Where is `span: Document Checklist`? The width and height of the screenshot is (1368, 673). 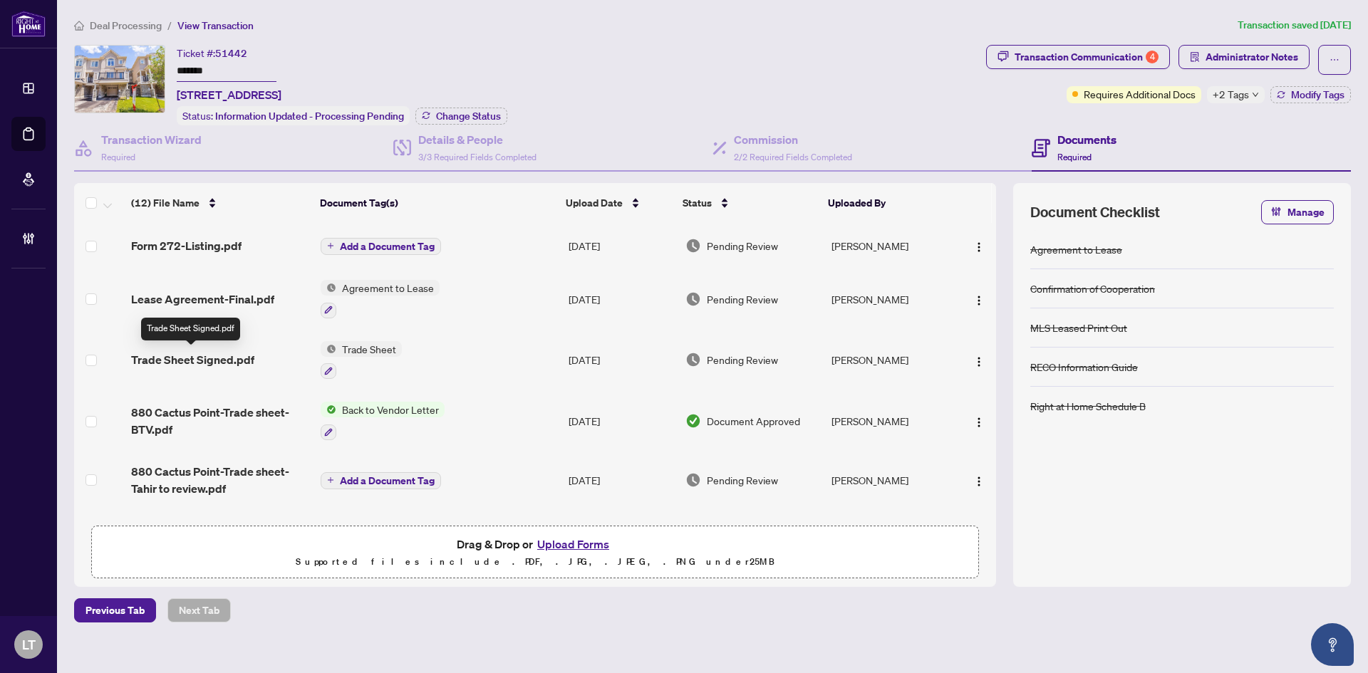
span: Document Checklist is located at coordinates (1095, 212).